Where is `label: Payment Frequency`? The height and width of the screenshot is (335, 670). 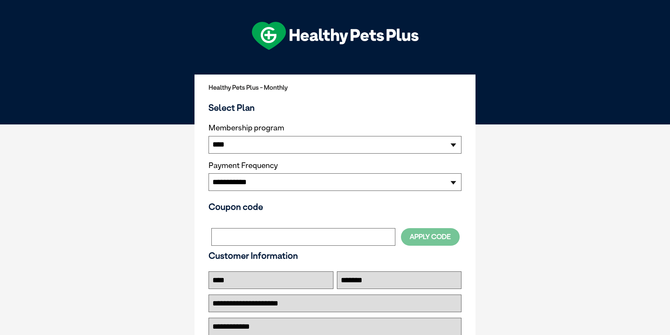
label: Payment Frequency is located at coordinates (243, 166).